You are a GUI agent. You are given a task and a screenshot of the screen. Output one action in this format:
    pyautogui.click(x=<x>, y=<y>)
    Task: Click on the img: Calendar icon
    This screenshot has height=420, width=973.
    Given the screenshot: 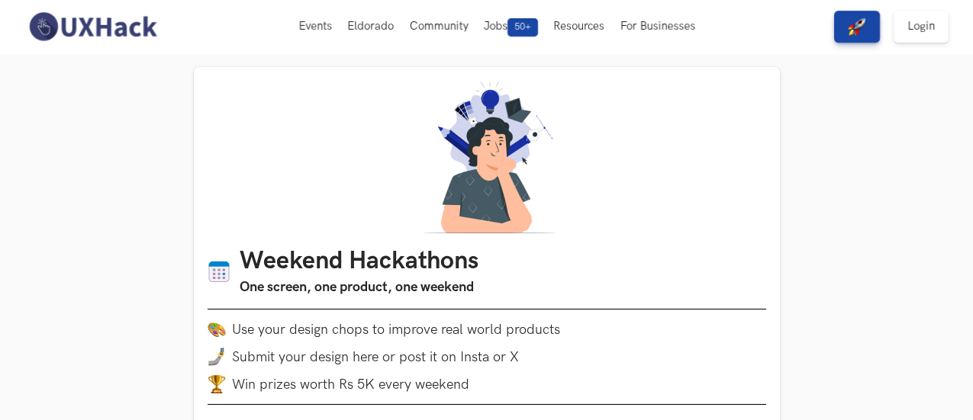 What is the action you would take?
    pyautogui.click(x=219, y=272)
    